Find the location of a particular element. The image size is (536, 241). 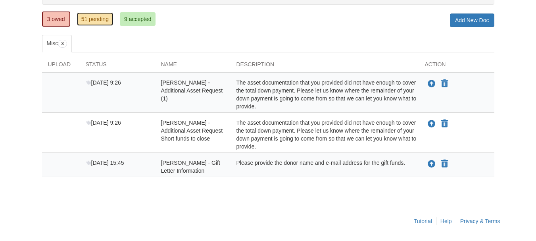

button: Declare Zachary Stephenson - Additional Asset Request (1) not applicable is located at coordinates (444, 84).